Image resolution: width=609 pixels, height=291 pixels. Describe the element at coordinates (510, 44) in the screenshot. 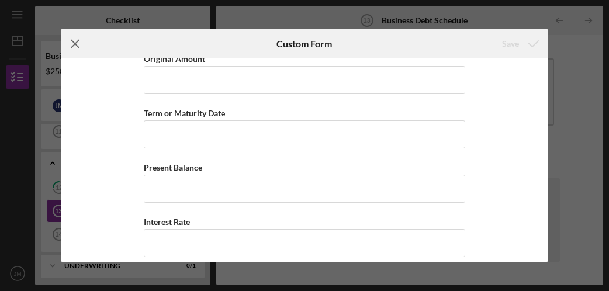

I see `div: Save` at that location.